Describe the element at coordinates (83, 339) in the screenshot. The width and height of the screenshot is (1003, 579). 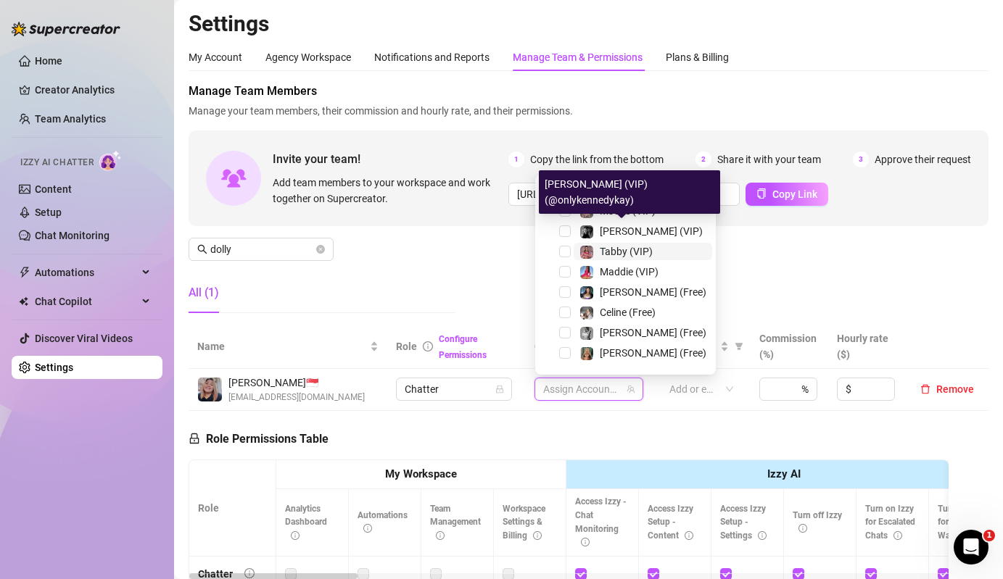
I see `a: Discover Viral Videos` at that location.